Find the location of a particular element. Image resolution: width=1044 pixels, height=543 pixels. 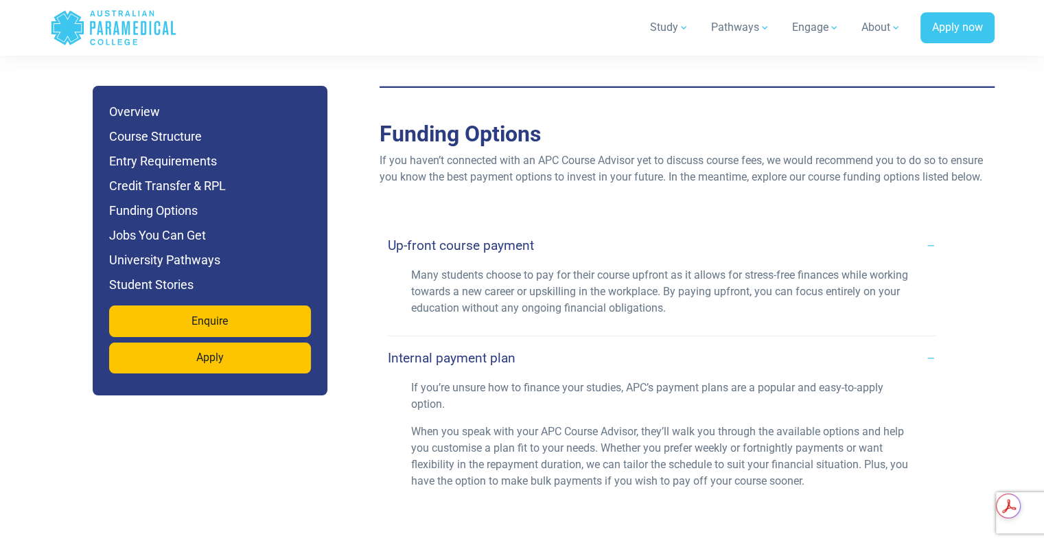

a: Pathways is located at coordinates (741, 27).